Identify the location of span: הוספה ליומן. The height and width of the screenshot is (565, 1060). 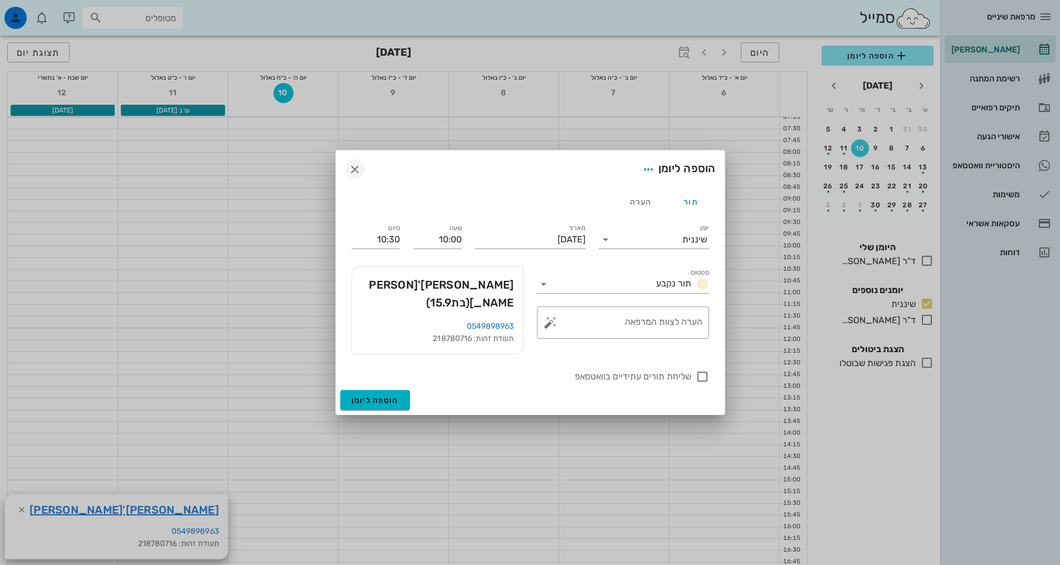
(375, 400).